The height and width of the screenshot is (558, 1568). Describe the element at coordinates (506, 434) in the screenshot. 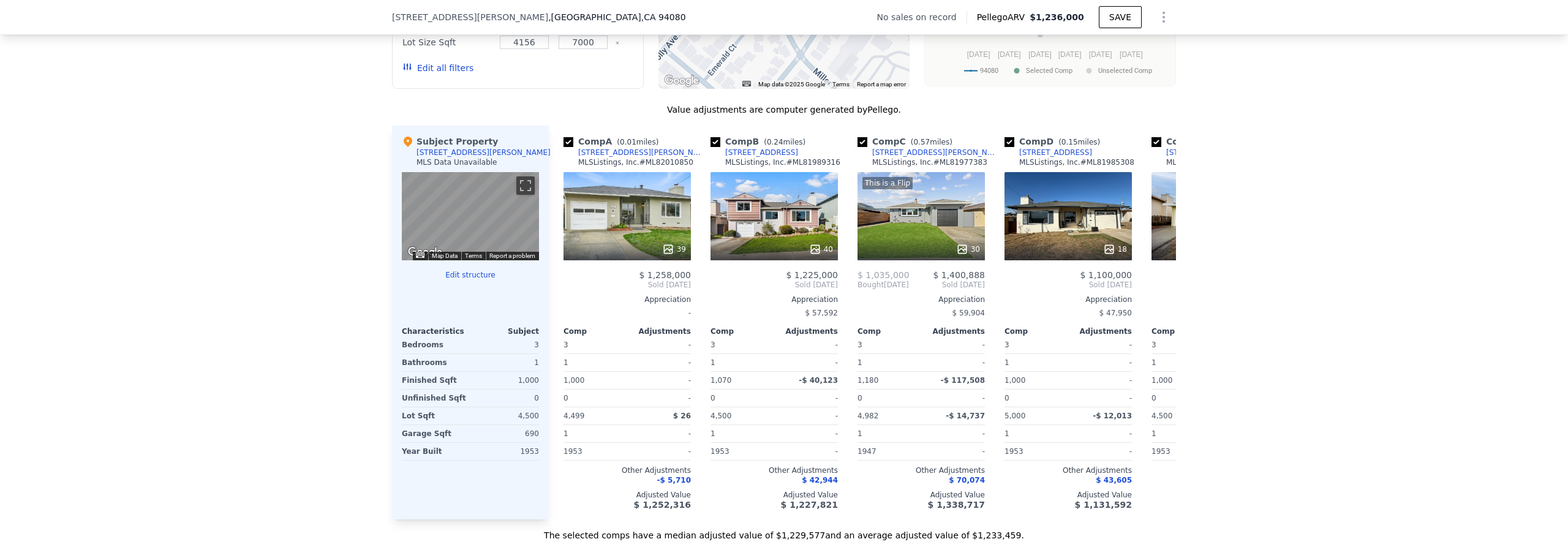

I see `div: 690` at that location.